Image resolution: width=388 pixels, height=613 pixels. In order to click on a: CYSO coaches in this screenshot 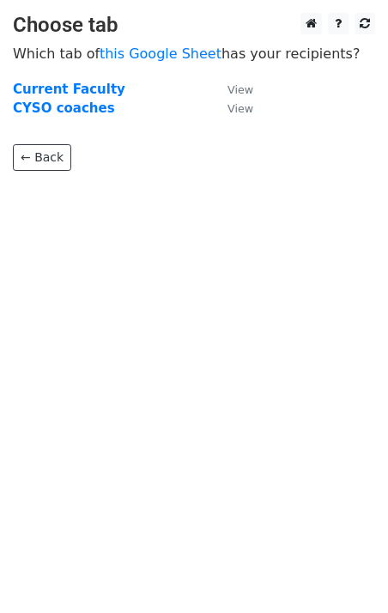, I will do `click(64, 108)`.